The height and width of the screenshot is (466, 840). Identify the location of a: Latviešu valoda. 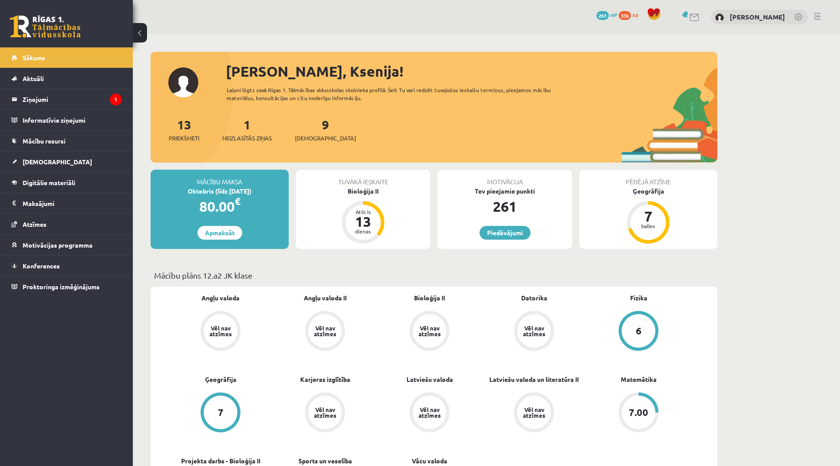
(430, 379).